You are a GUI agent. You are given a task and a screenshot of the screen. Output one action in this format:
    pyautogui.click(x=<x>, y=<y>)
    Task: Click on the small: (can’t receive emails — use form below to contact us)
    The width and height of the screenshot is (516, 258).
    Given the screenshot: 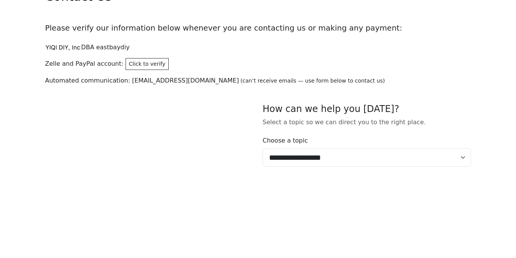 What is the action you would take?
    pyautogui.click(x=313, y=81)
    